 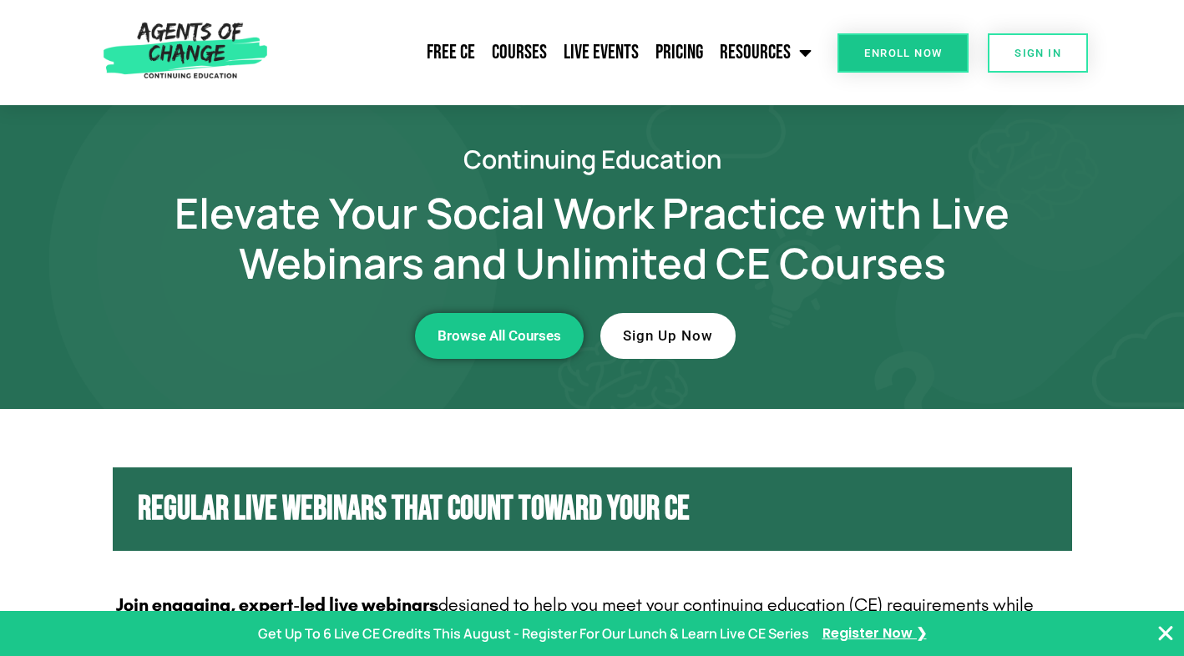 I want to click on span: Browse All Courses, so click(x=499, y=336).